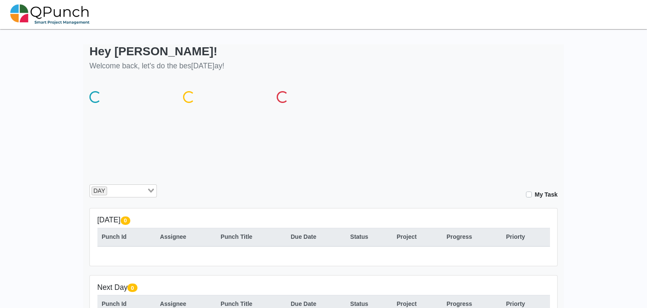 This screenshot has width=647, height=308. I want to click on div: Due Date, so click(316, 236).